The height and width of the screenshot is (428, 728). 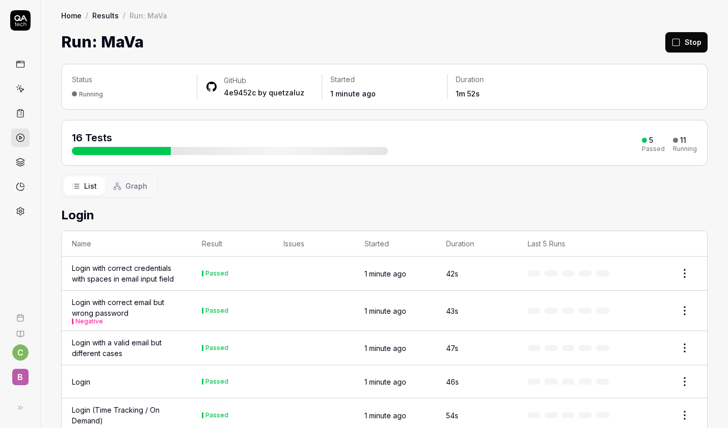 I want to click on button: Negative, so click(x=89, y=321).